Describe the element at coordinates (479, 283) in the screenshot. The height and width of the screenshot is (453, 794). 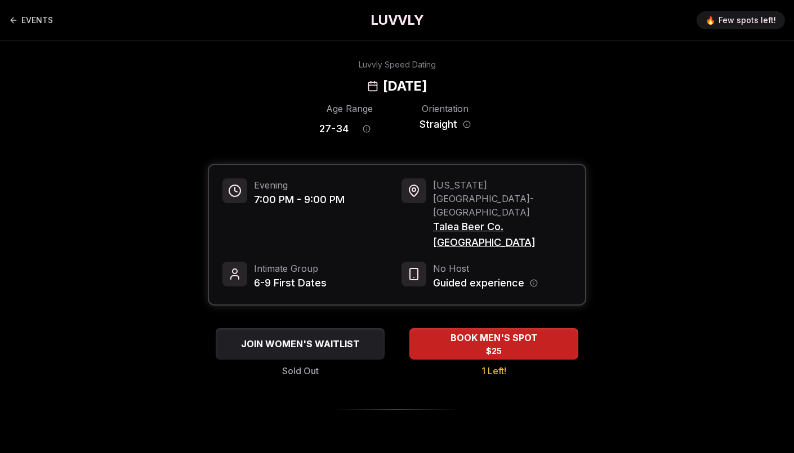
I see `span: Guided experience` at that location.